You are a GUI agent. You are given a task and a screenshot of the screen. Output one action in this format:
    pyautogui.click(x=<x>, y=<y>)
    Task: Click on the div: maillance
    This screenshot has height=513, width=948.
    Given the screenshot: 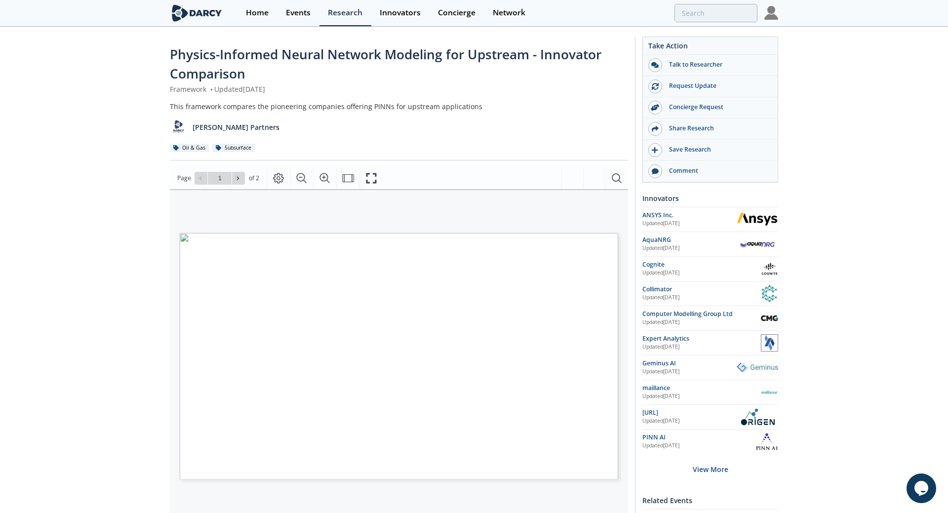 What is the action you would take?
    pyautogui.click(x=702, y=388)
    